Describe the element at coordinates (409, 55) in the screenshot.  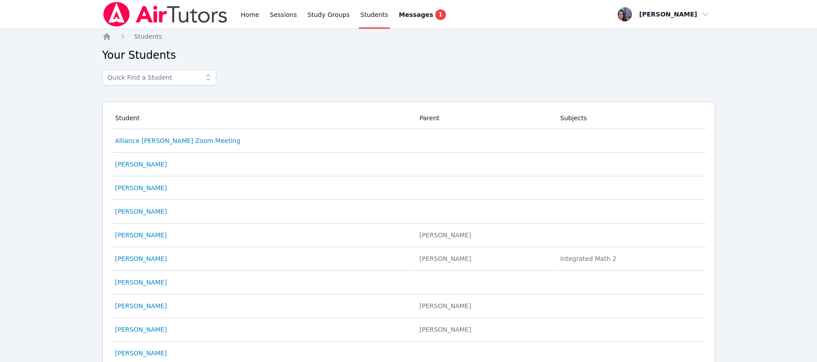
I see `h2: Your Students` at that location.